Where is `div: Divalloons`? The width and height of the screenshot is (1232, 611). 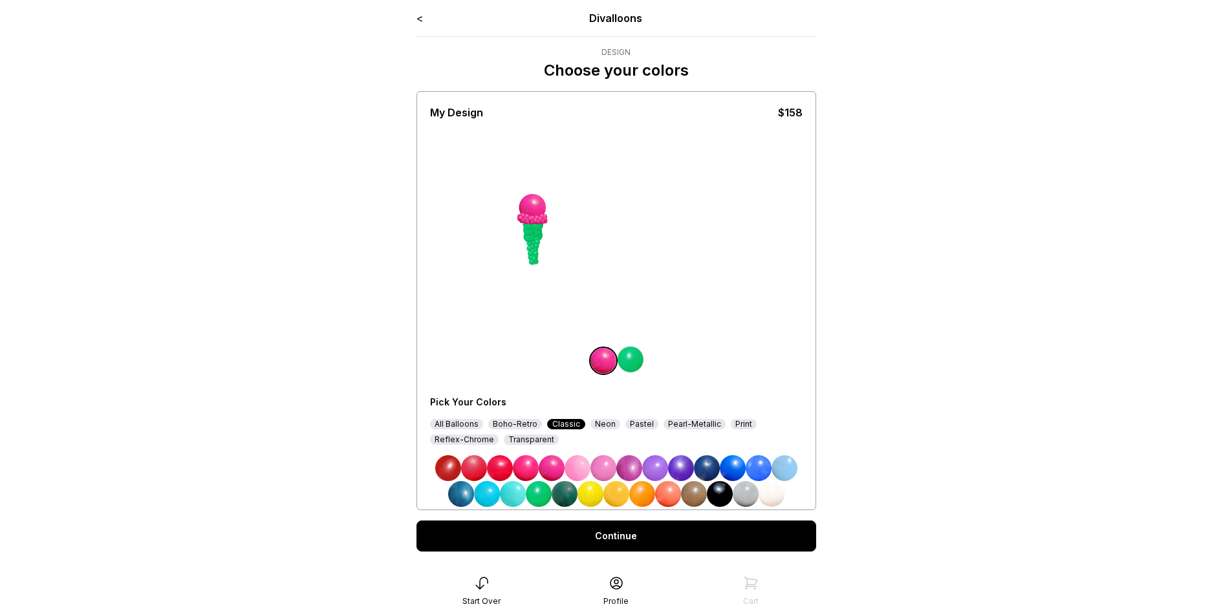
div: Divalloons is located at coordinates (616, 18).